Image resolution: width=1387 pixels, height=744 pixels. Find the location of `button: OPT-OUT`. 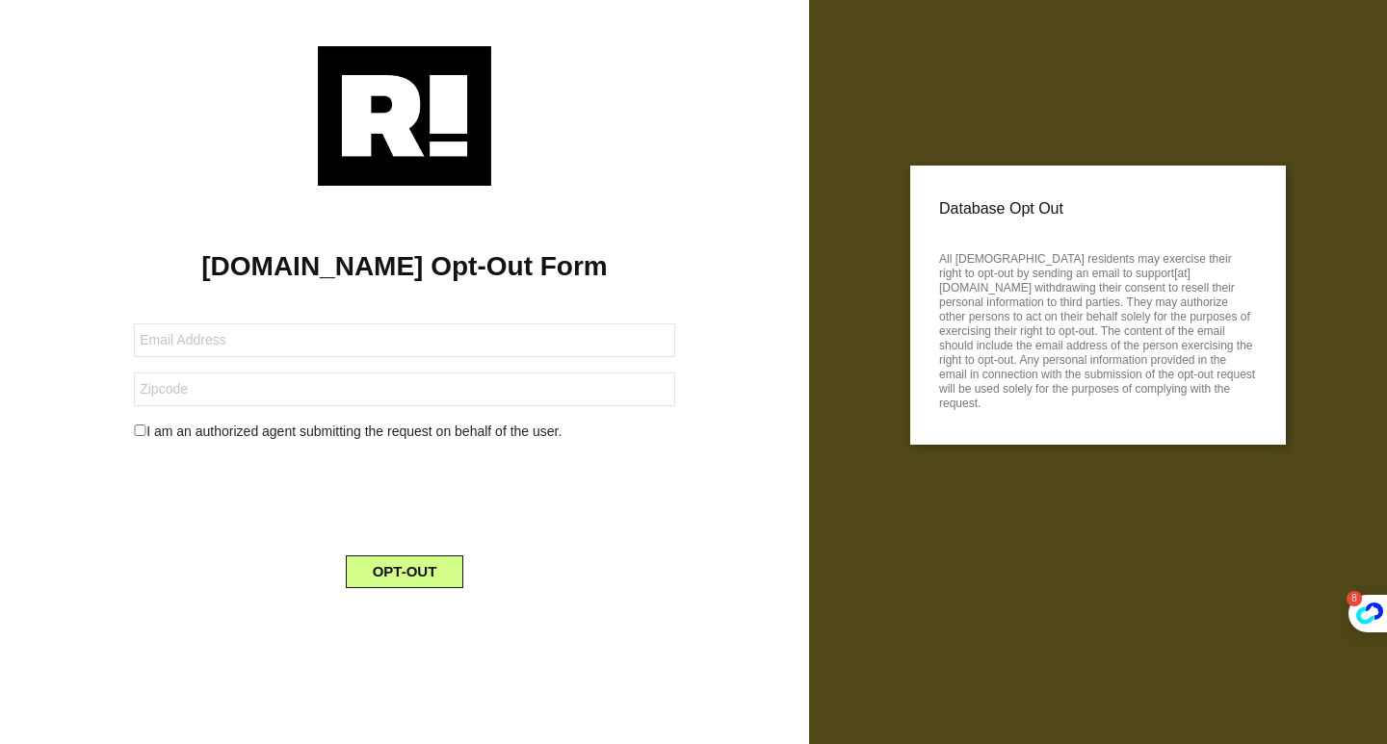

button: OPT-OUT is located at coordinates (404, 572).